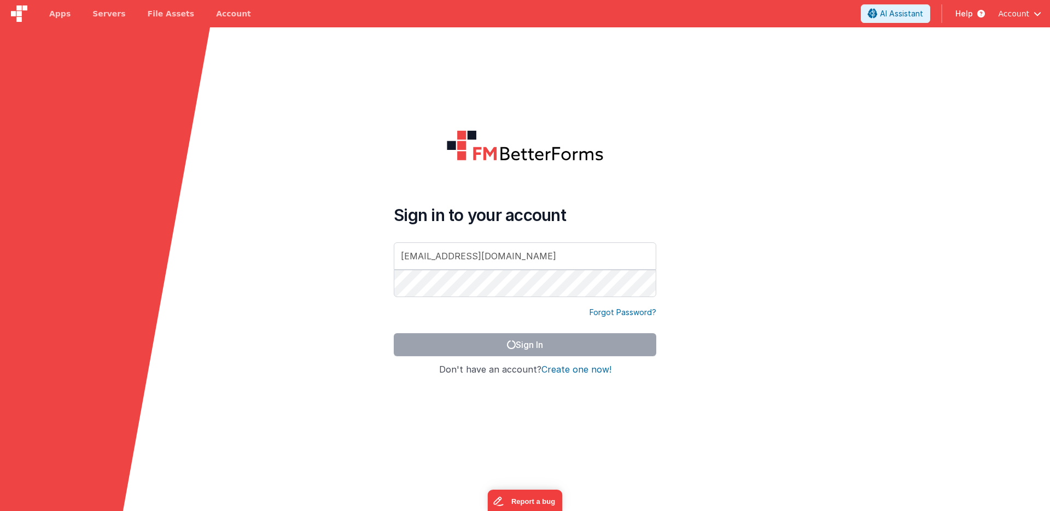 The image size is (1050, 511). Describe the element at coordinates (109, 14) in the screenshot. I see `span: Servers` at that location.